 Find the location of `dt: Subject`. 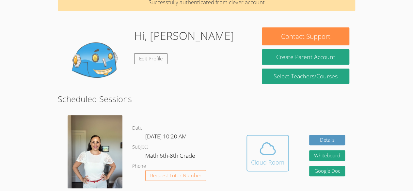

dt: Subject is located at coordinates (140, 147).